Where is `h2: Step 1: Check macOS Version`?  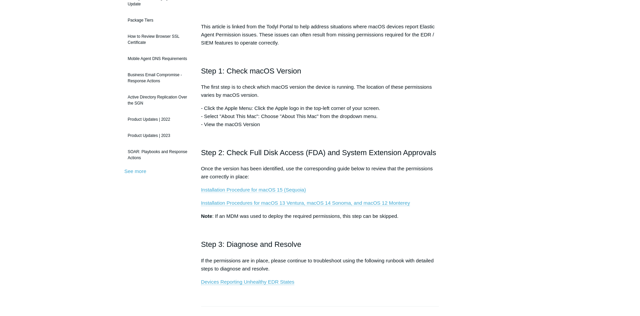
h2: Step 1: Check macOS Version is located at coordinates (320, 71).